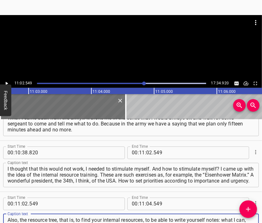  Describe the element at coordinates (254, 106) in the screenshot. I see `button: Zoom Out` at that location.